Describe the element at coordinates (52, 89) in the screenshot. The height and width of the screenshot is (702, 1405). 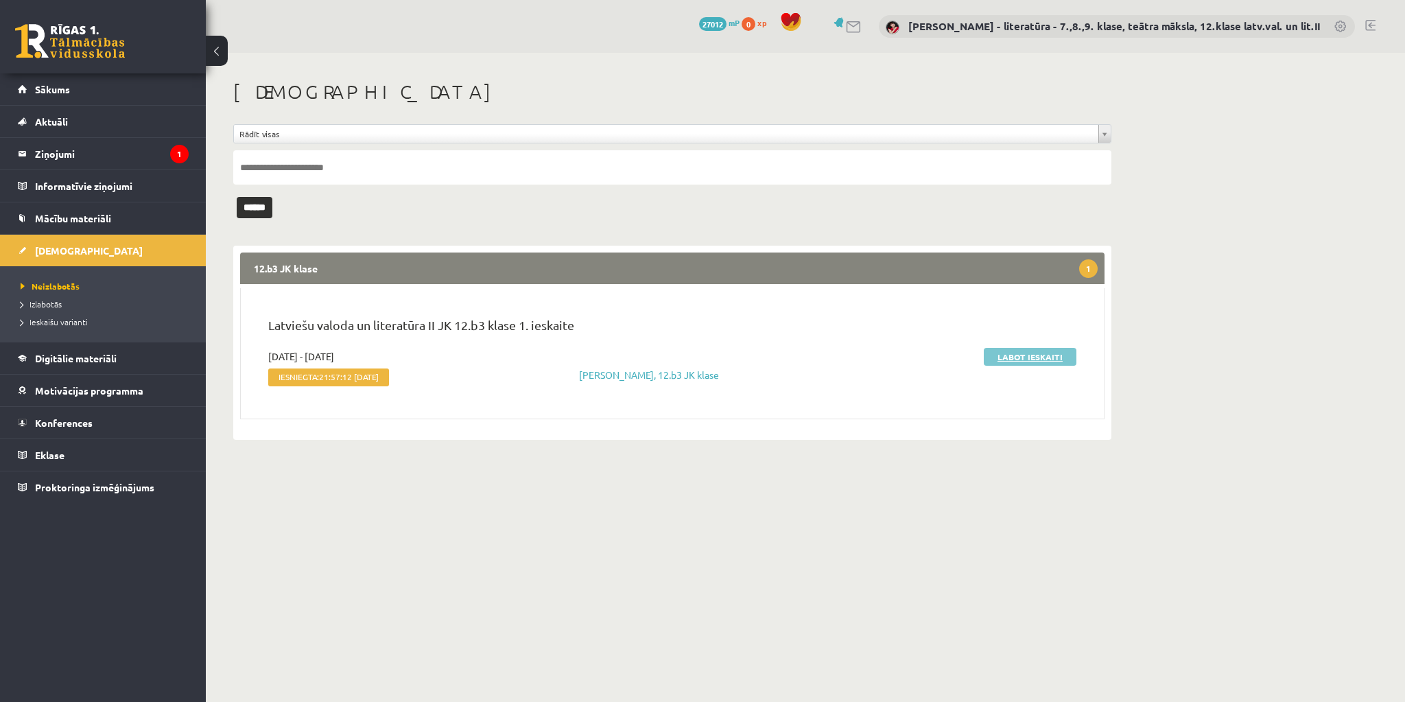
I see `span: Sākums` at that location.